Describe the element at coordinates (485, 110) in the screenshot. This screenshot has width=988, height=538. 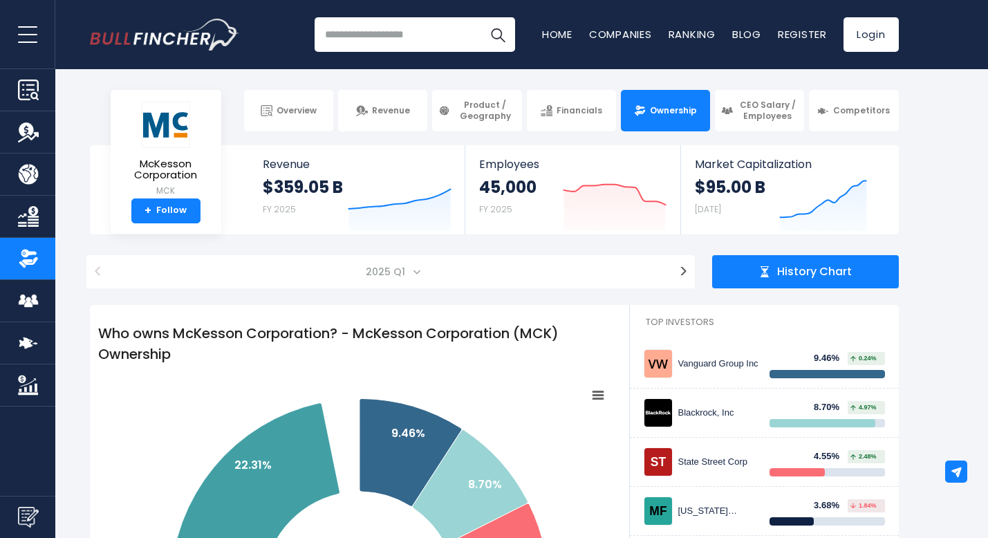
I see `span: Product / Geography` at that location.